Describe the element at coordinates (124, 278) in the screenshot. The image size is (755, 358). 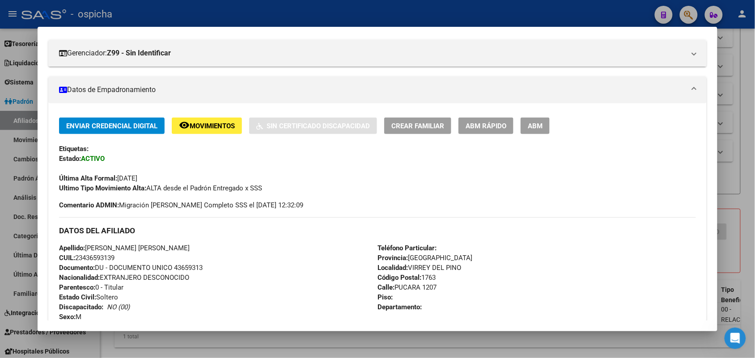
I see `span: EXTRANJERO DESCONOCIDO` at that location.